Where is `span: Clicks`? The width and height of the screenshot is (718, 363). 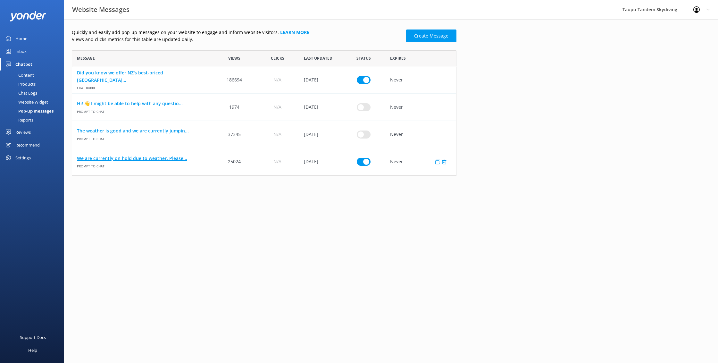
span: Clicks is located at coordinates (278, 58).